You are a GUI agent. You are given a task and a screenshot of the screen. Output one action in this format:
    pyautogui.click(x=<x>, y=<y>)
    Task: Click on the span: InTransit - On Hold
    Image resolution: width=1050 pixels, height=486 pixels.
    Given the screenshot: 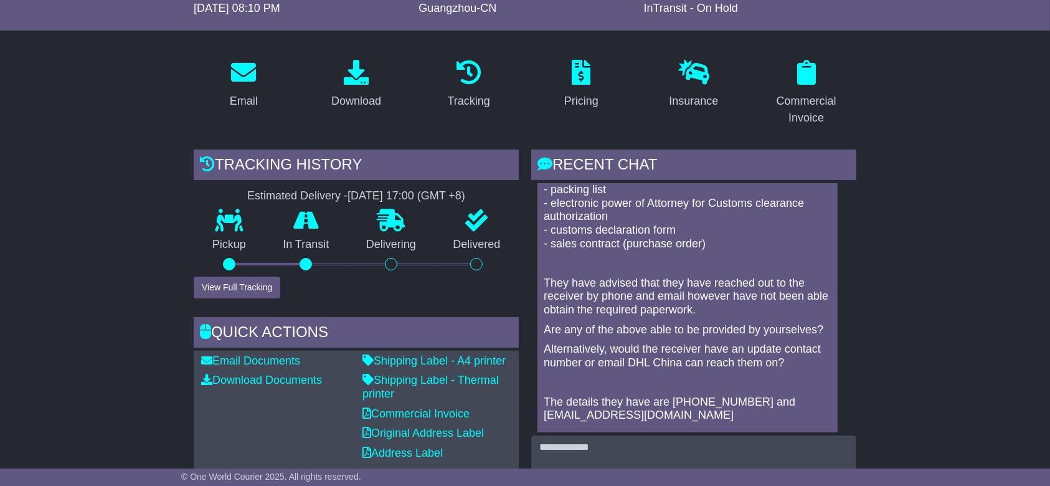 What is the action you would take?
    pyautogui.click(x=691, y=8)
    